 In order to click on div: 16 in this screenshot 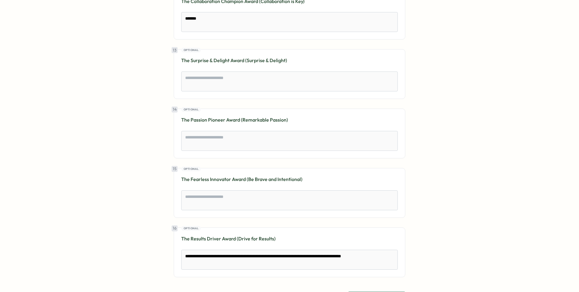, I will do `click(175, 228)`.